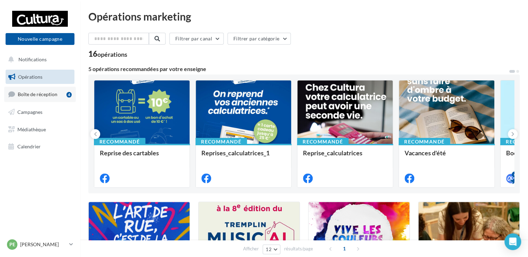 The height and width of the screenshot is (257, 528). Describe the element at coordinates (108, 54) in the screenshot. I see `div: 16` at that location.